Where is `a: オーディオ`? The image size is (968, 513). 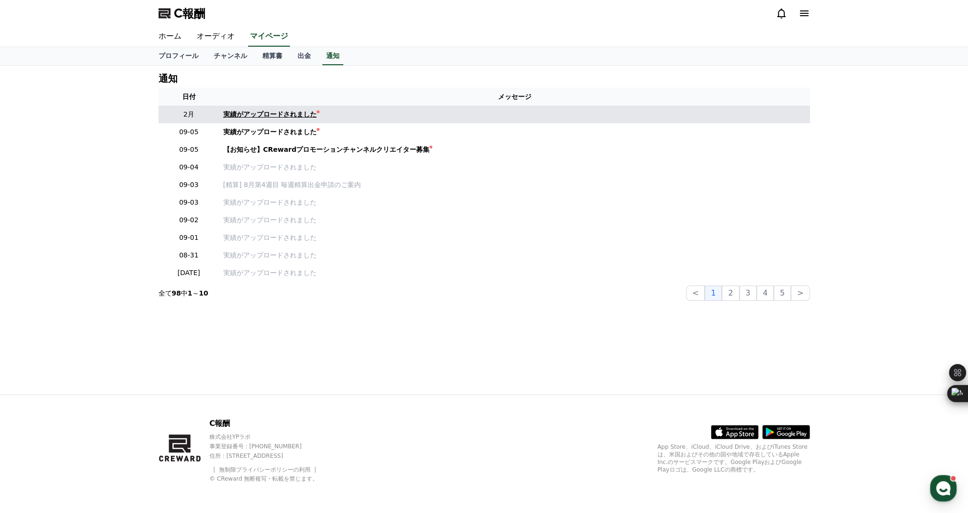 a: オーディオ is located at coordinates (216, 37).